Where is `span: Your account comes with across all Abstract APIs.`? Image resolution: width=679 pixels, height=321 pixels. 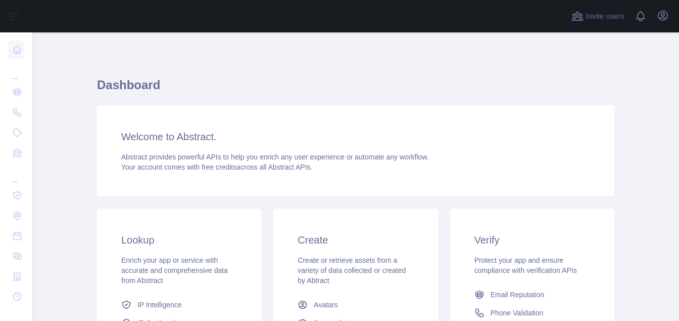
span: Your account comes with across all Abstract APIs. is located at coordinates (217, 167).